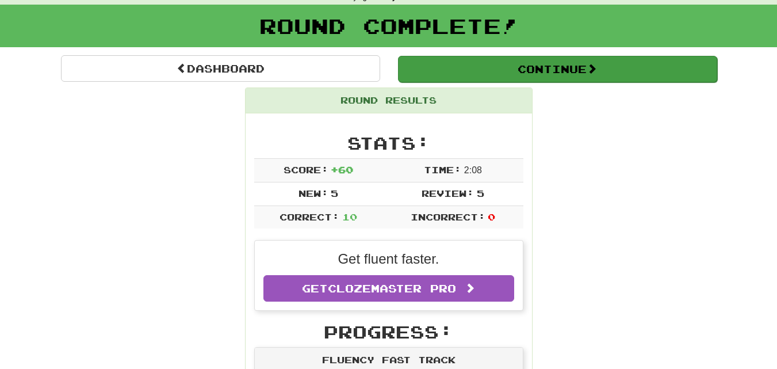 The height and width of the screenshot is (369, 777). I want to click on span: Incorrect:, so click(448, 216).